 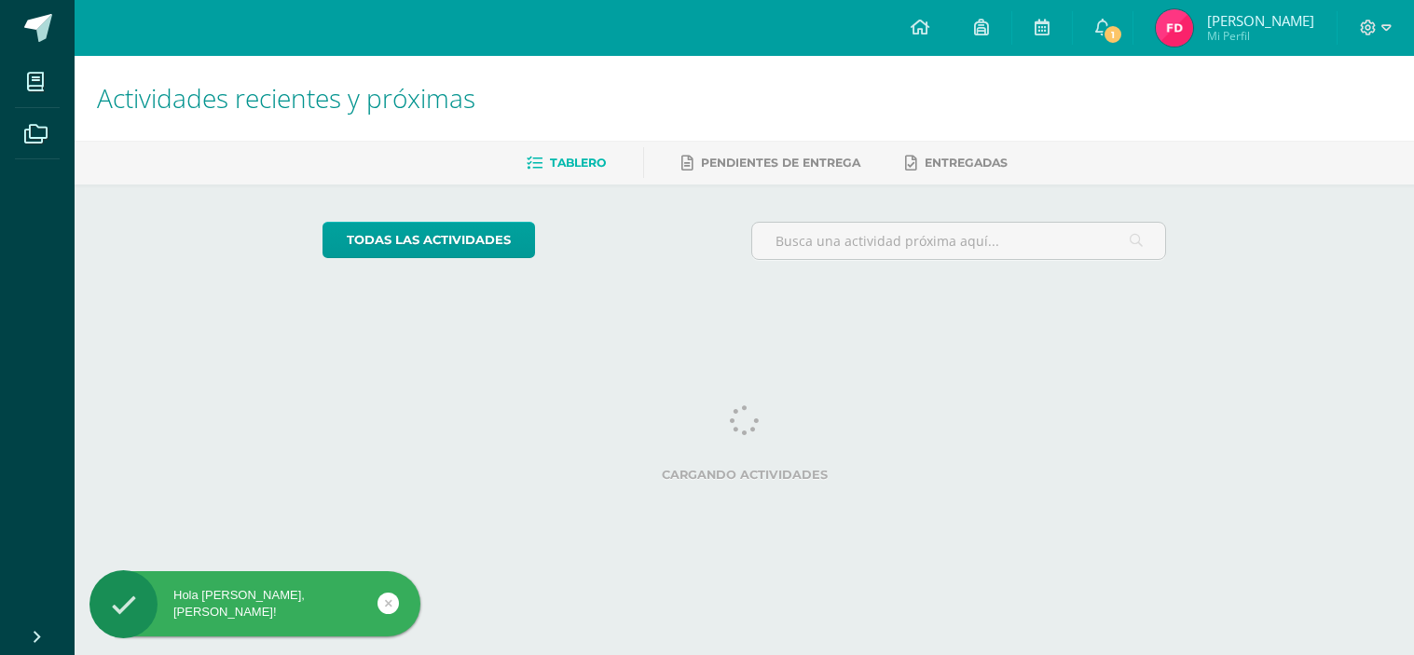 I want to click on span: Entregadas, so click(x=966, y=162).